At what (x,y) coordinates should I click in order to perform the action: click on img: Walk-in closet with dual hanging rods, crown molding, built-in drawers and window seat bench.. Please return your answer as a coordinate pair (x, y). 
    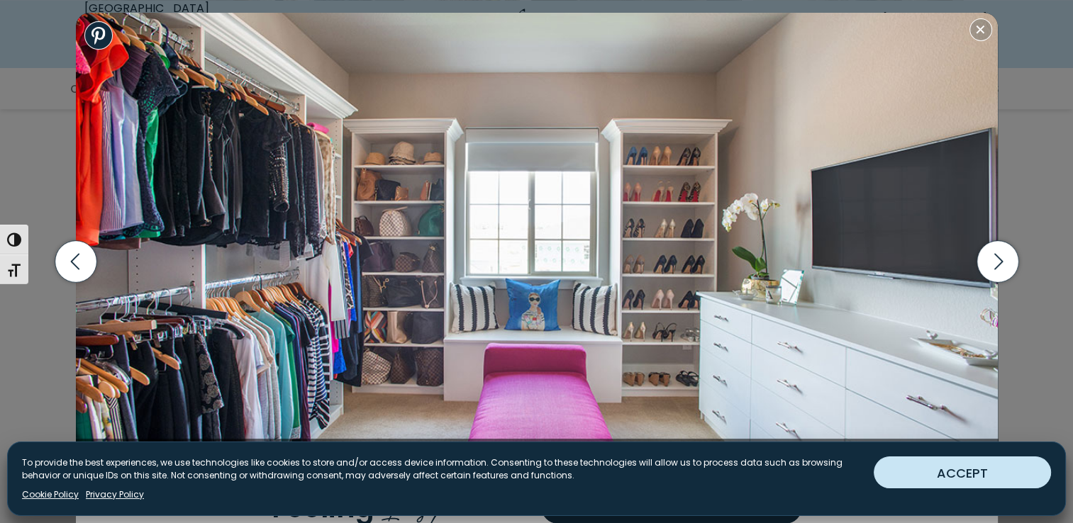
    Looking at the image, I should click on (537, 243).